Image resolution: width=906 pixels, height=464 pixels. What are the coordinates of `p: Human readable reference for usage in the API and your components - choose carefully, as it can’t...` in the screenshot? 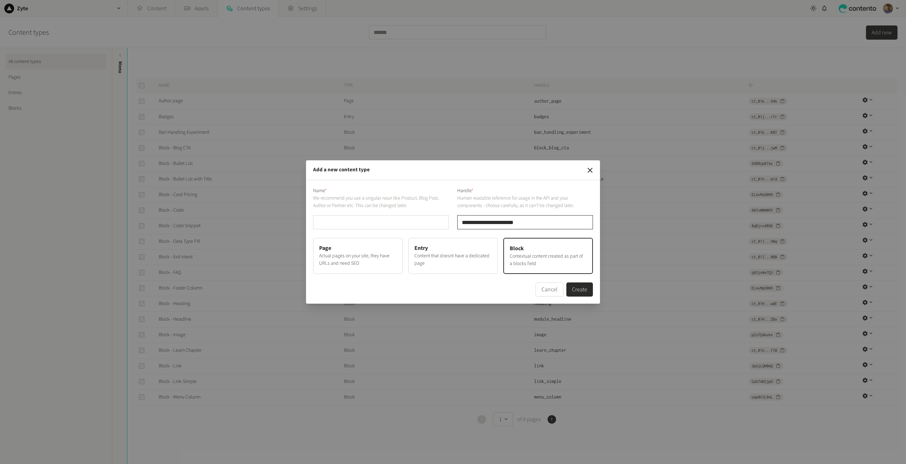 It's located at (525, 202).